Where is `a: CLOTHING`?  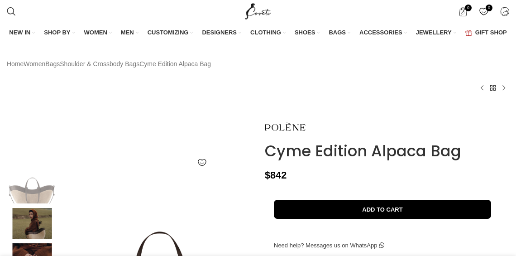
a: CLOTHING is located at coordinates (268, 33).